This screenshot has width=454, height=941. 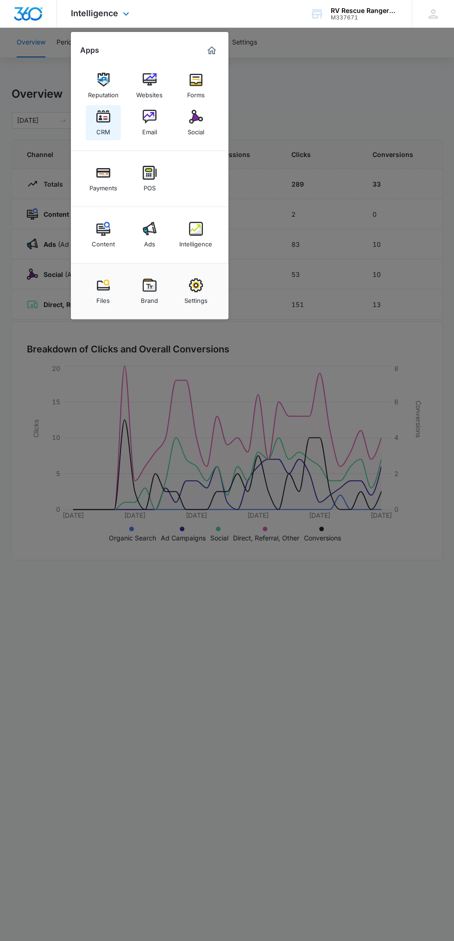 What do you see at coordinates (196, 93) in the screenshot?
I see `div: Forms` at bounding box center [196, 93].